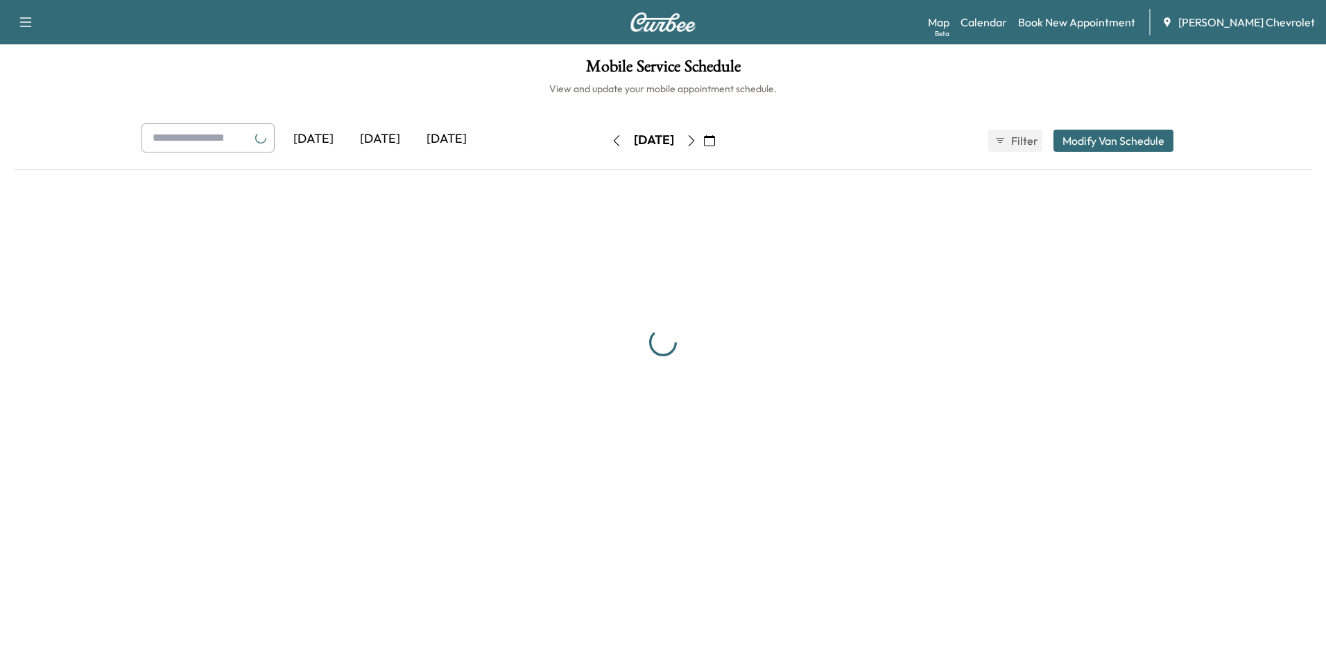 The image size is (1326, 646). What do you see at coordinates (1015, 141) in the screenshot?
I see `button: Filter` at bounding box center [1015, 141].